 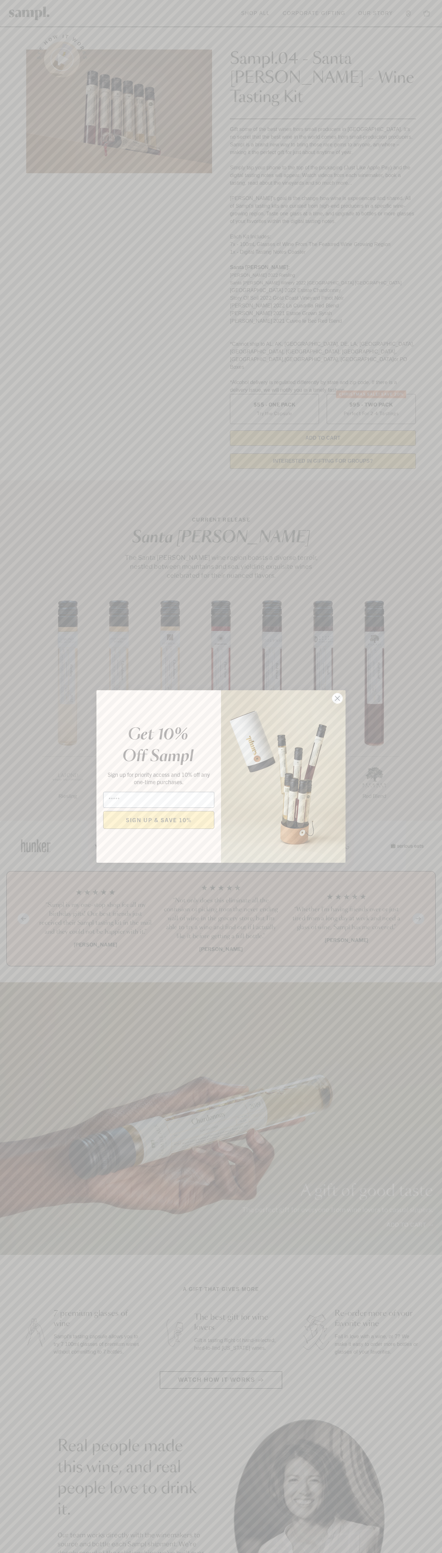 I want to click on em: Get 10% Off Sampl, so click(x=158, y=746).